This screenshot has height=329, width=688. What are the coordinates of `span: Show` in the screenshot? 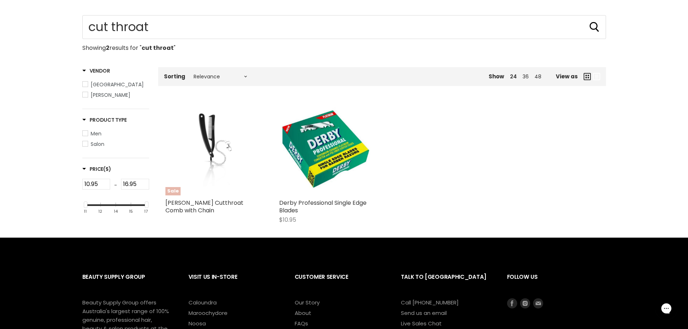 It's located at (496, 76).